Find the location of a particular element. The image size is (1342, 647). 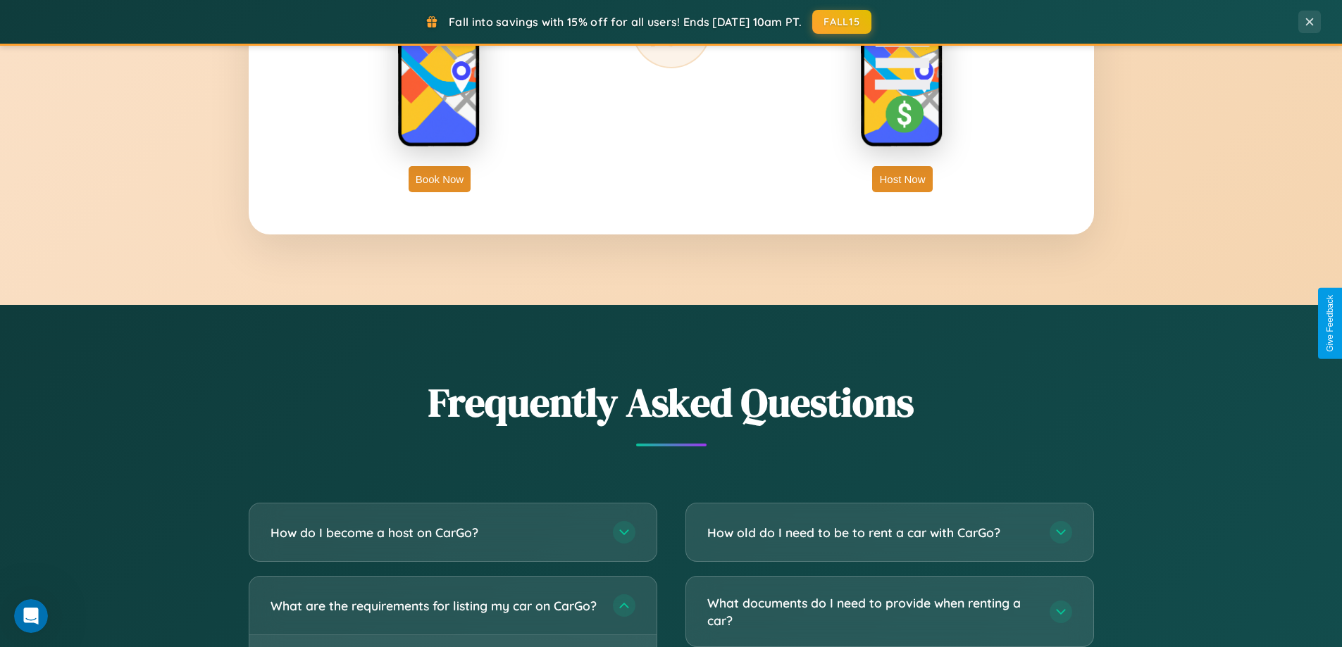

button: Host Now is located at coordinates (902, 179).